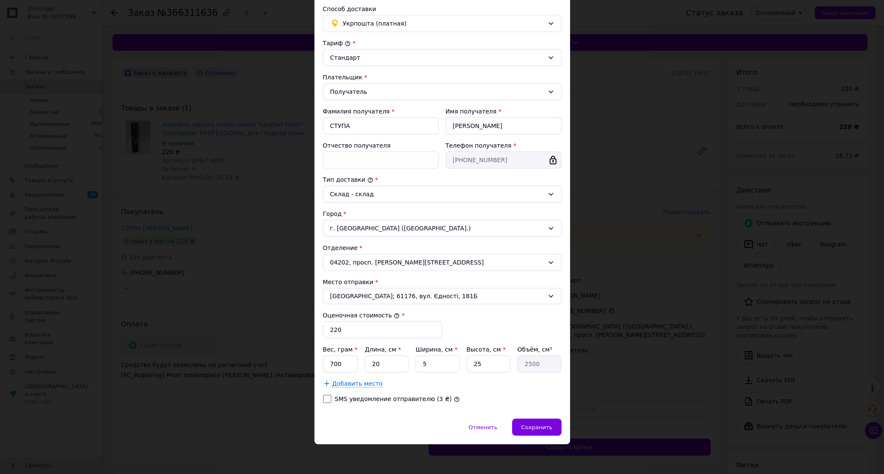 The image size is (884, 474). Describe the element at coordinates (483, 427) in the screenshot. I see `span: Отменить` at that location.